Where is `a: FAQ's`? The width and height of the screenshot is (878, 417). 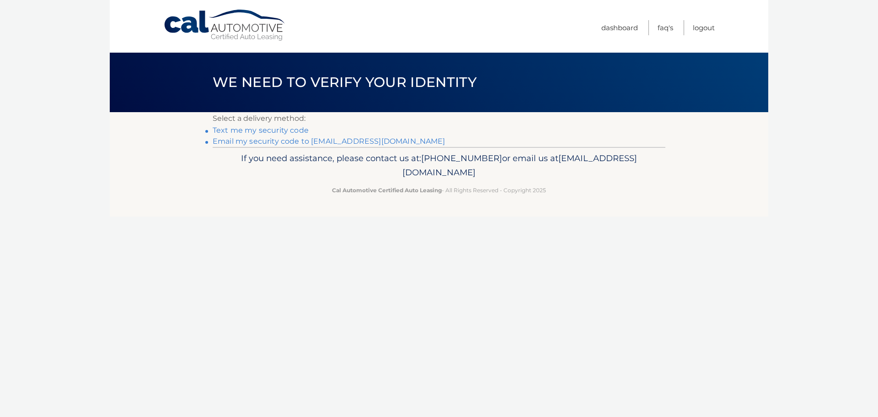
a: FAQ's is located at coordinates (666, 27).